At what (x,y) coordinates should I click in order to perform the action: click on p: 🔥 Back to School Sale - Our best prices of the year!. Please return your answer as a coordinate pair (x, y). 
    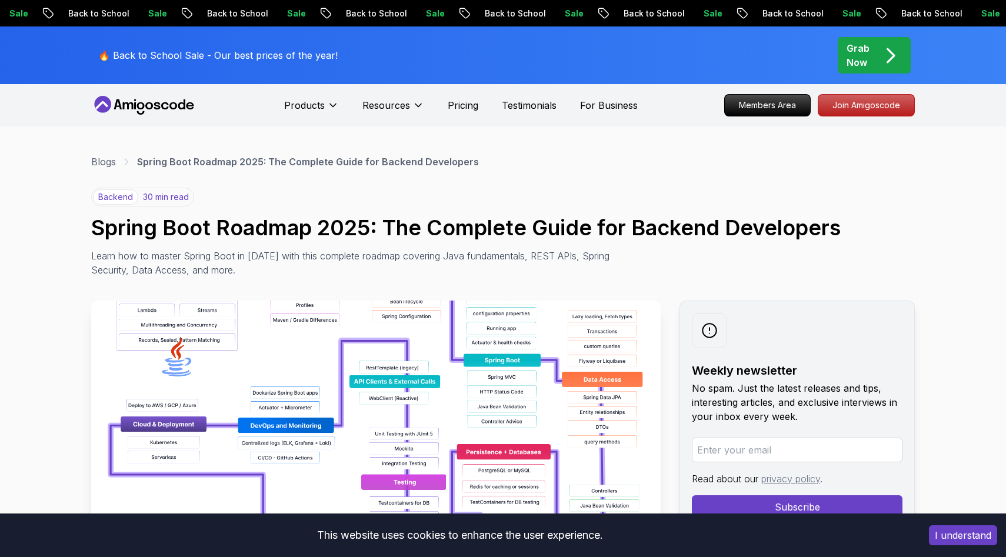
    Looking at the image, I should click on (218, 55).